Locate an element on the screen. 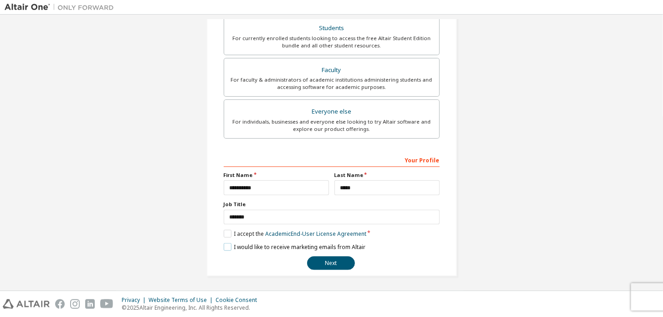 Image resolution: width=663 pixels, height=317 pixels. a: Academic End-User License Agreement is located at coordinates (316, 233).